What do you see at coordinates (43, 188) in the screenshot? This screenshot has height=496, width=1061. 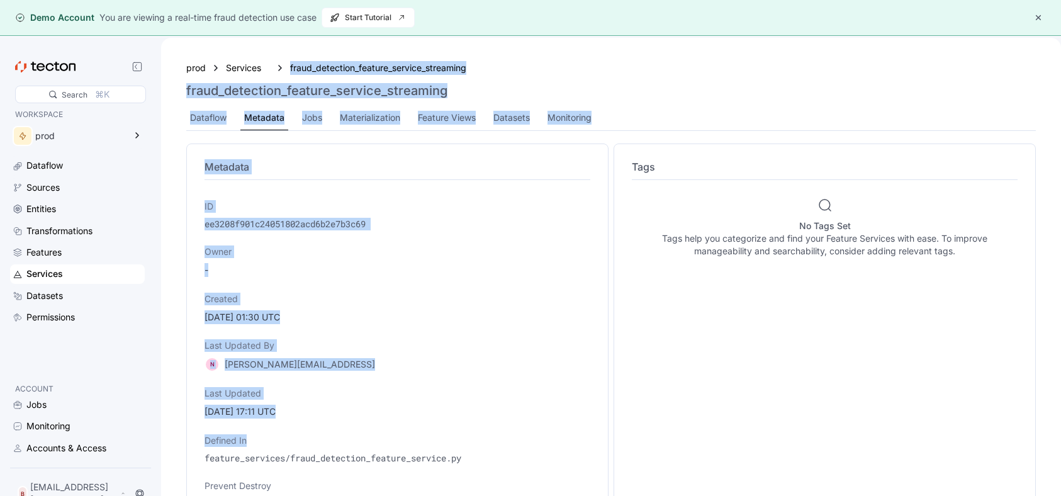 I see `div: Sources` at bounding box center [43, 188].